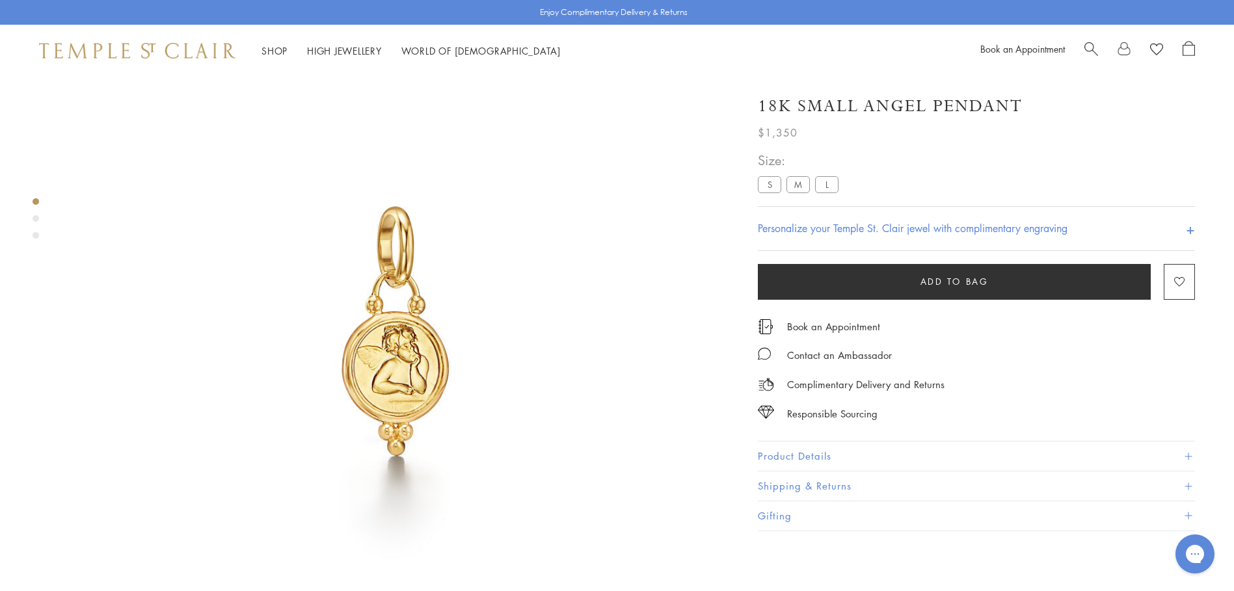 The width and height of the screenshot is (1234, 591). Describe the element at coordinates (866, 385) in the screenshot. I see `p: Complimentary Delivery and Returns` at that location.